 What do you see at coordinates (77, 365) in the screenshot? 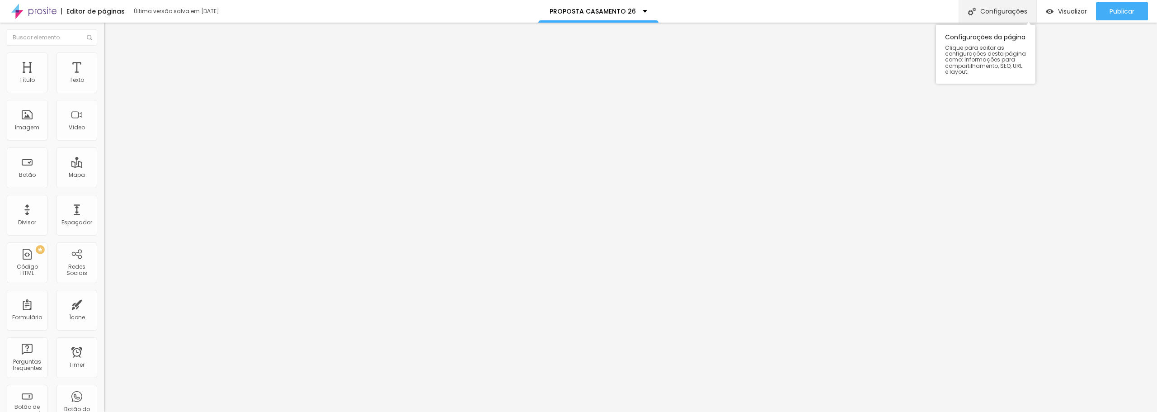
I see `div: Timer` at bounding box center [77, 365].